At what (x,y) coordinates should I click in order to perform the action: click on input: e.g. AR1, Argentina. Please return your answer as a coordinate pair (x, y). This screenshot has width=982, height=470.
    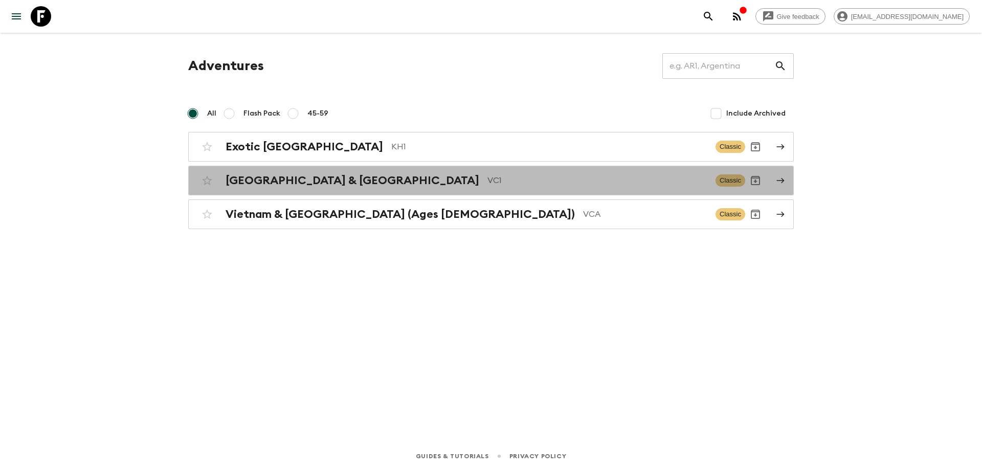
    Looking at the image, I should click on (718, 66).